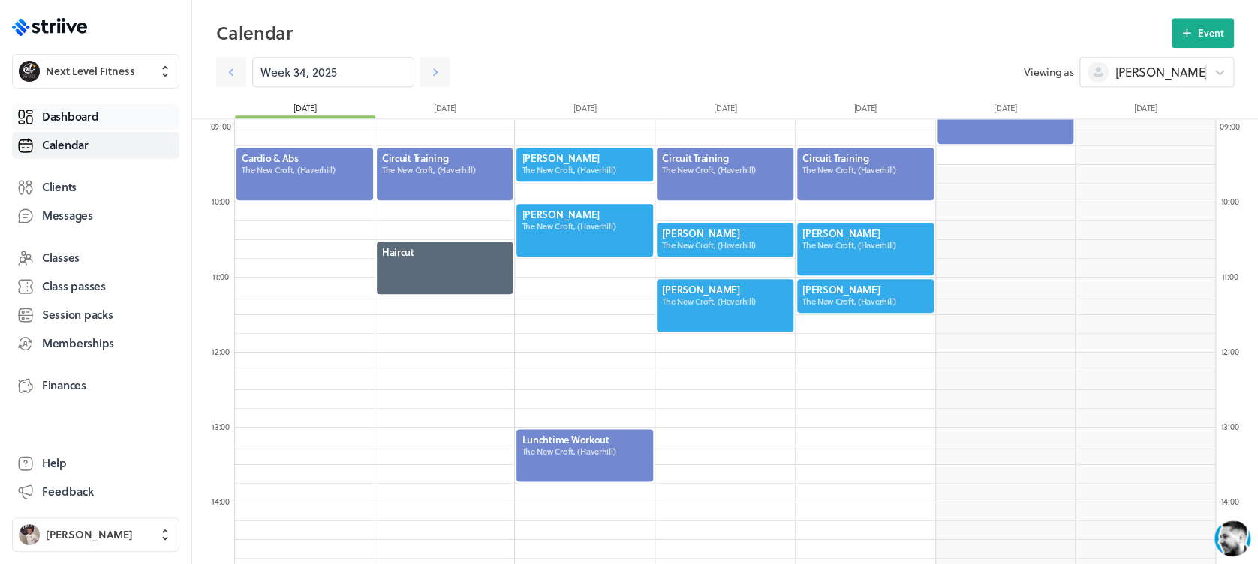 The width and height of the screenshot is (1258, 564). I want to click on span: Messages, so click(68, 215).